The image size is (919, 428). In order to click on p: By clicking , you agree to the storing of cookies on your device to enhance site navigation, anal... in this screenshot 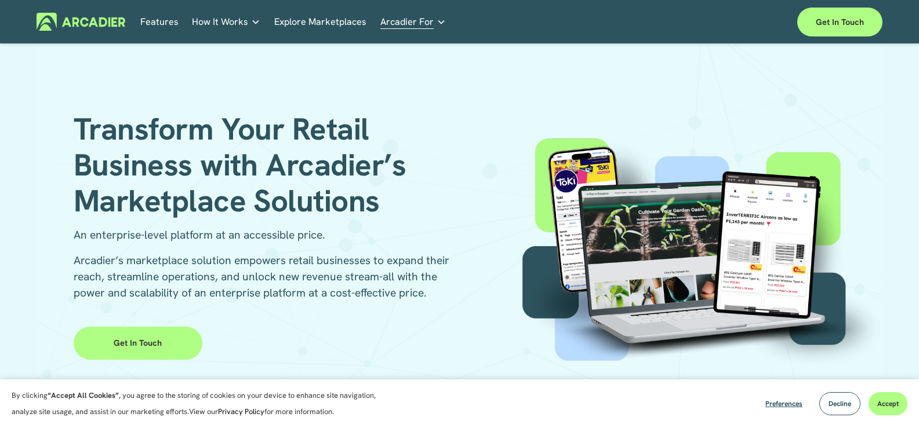, I will do `click(200, 404)`.